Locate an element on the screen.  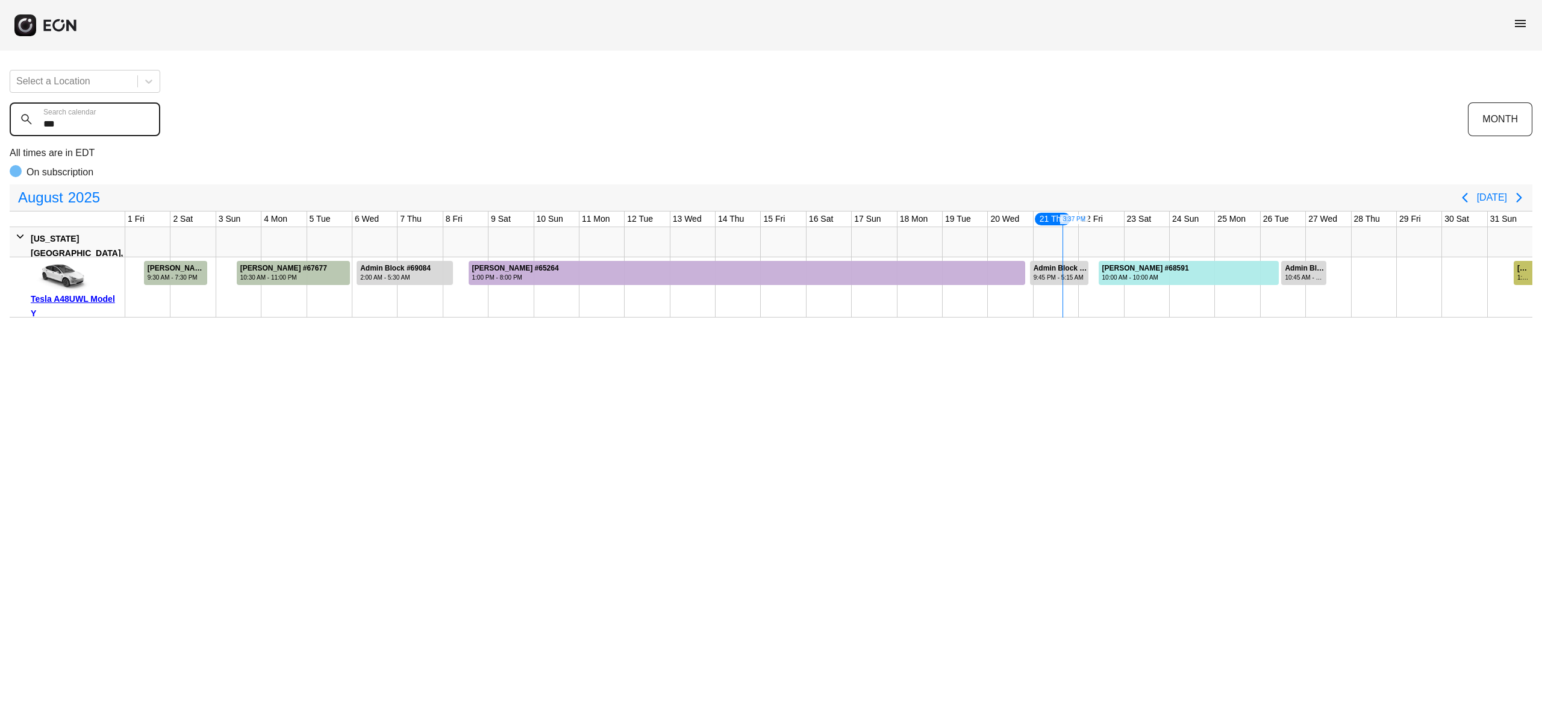
div: 1:30 PM - 1:30 AM is located at coordinates (1524, 277).